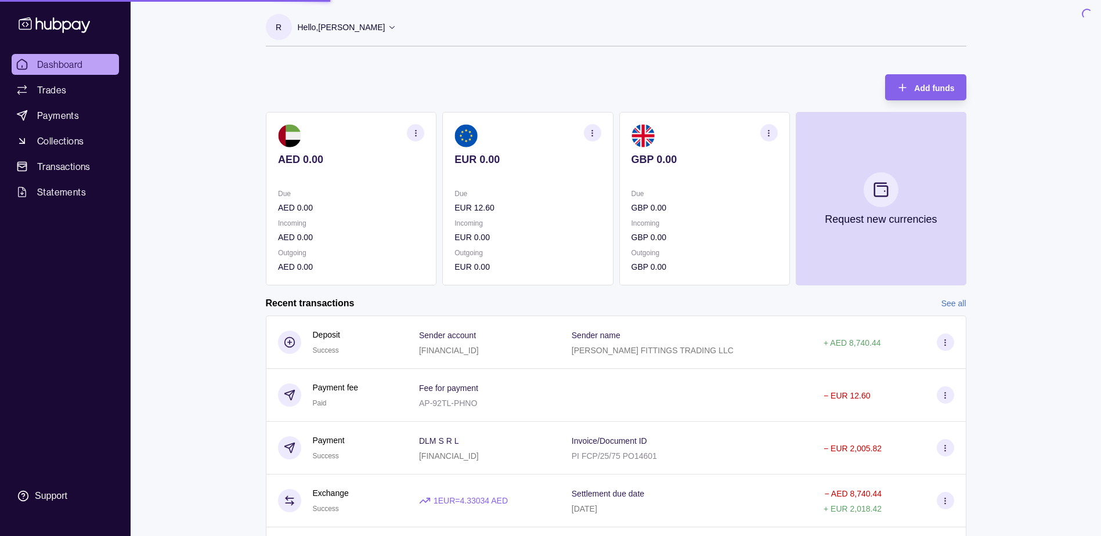  What do you see at coordinates (853, 494) in the screenshot?
I see `p: − AED 8,740.44` at bounding box center [853, 494].